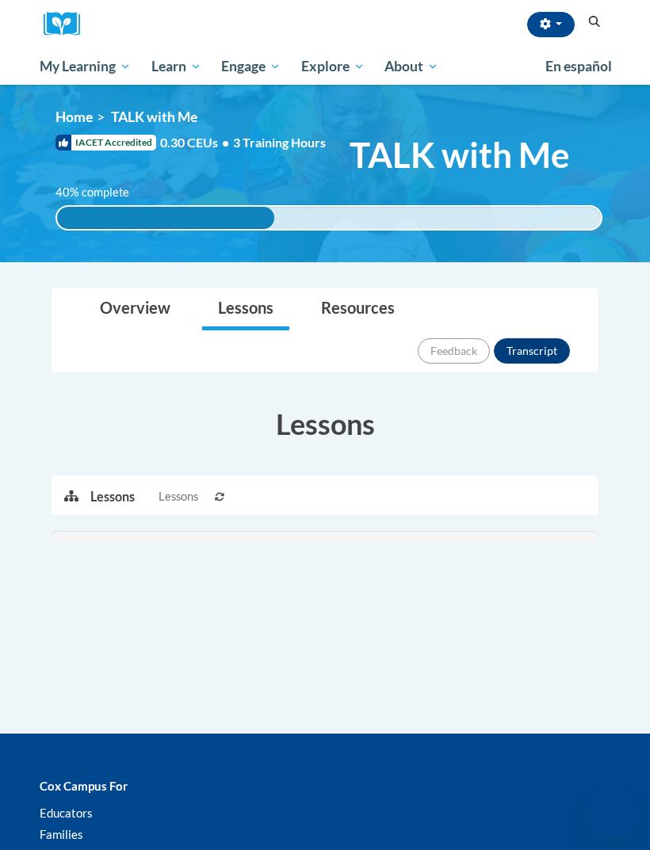 The width and height of the screenshot is (650, 850). I want to click on a: Lessons, so click(246, 309).